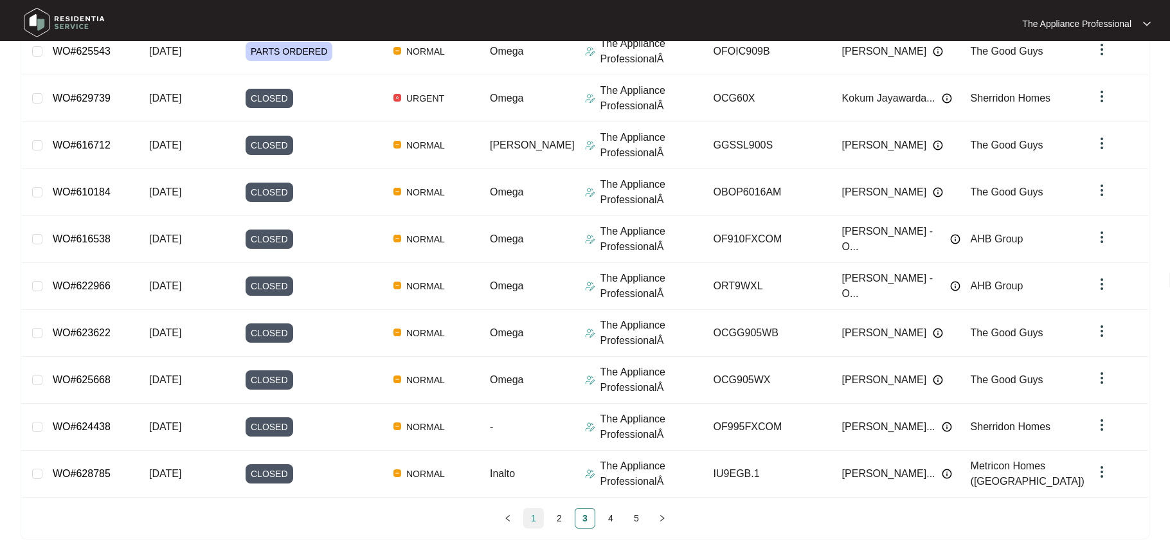  Describe the element at coordinates (768, 380) in the screenshot. I see `td: OCG905WX` at that location.